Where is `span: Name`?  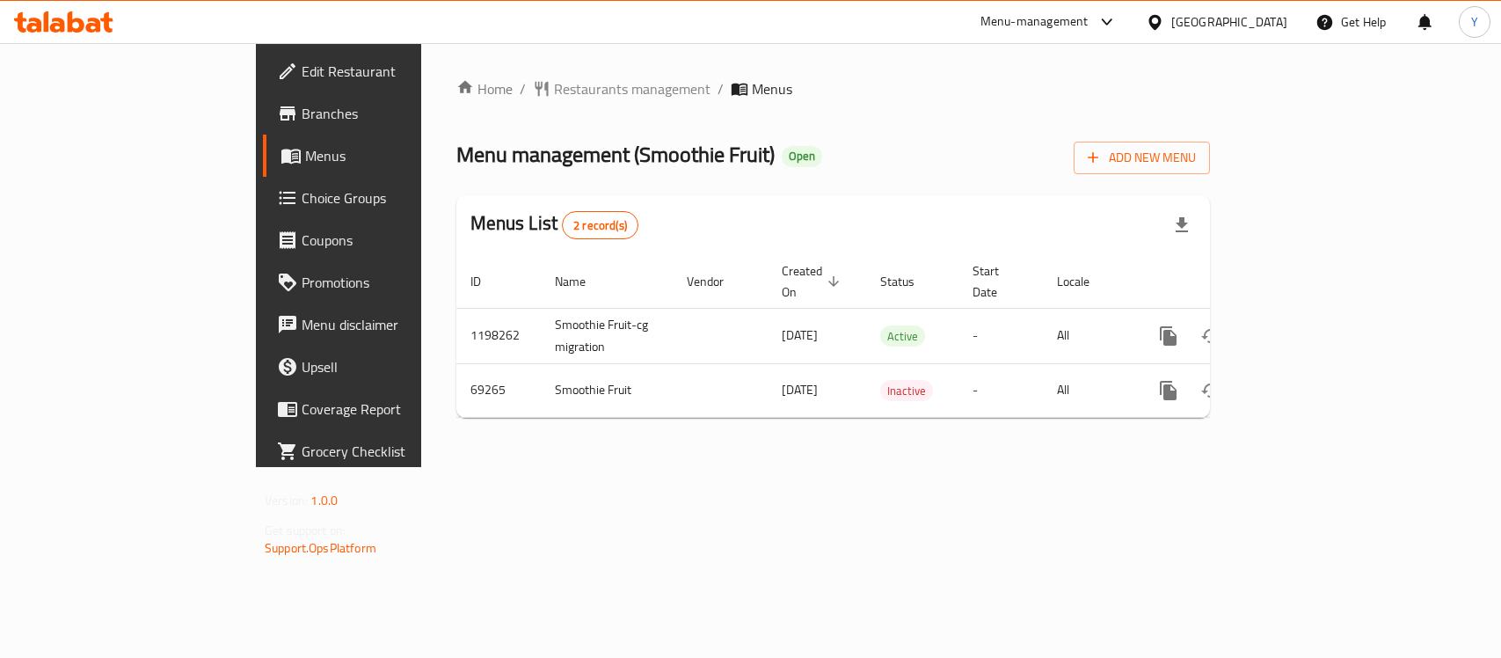
span: Name is located at coordinates (581, 281).